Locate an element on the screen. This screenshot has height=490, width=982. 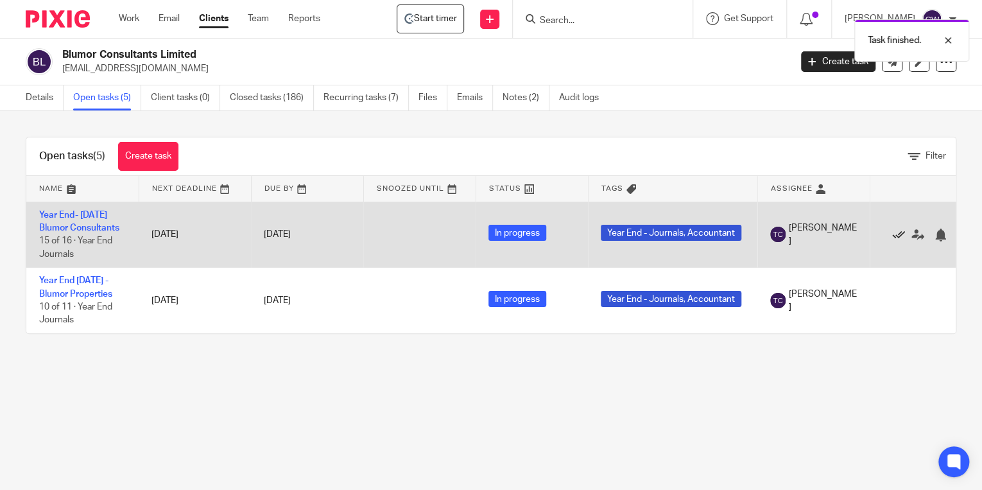
a: Recurring tasks (7) is located at coordinates (366, 98).